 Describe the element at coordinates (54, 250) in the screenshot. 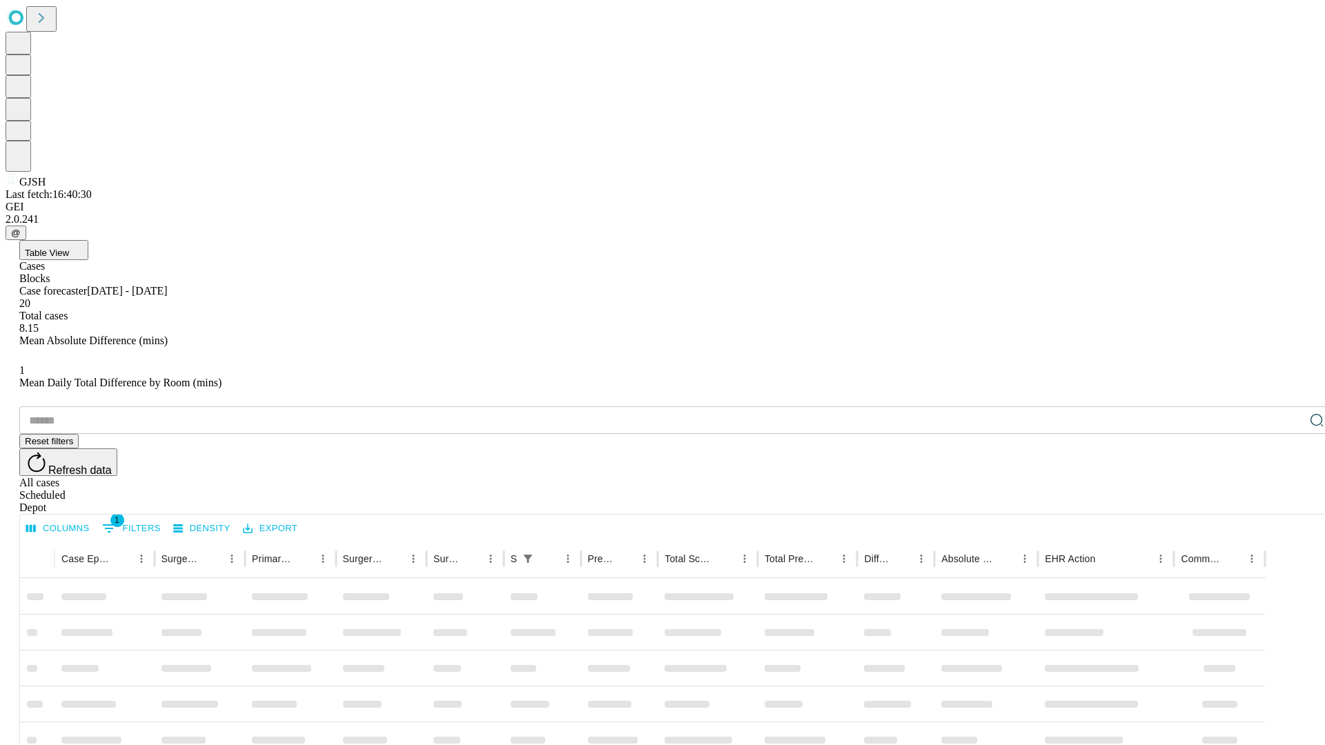

I see `button: Table View` at that location.